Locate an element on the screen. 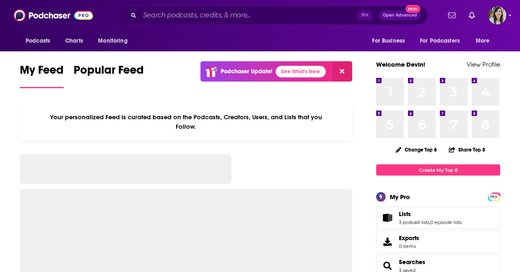 The width and height of the screenshot is (520, 272). a: Podchaser - Follow, Share and Rate Podcasts is located at coordinates (53, 15).